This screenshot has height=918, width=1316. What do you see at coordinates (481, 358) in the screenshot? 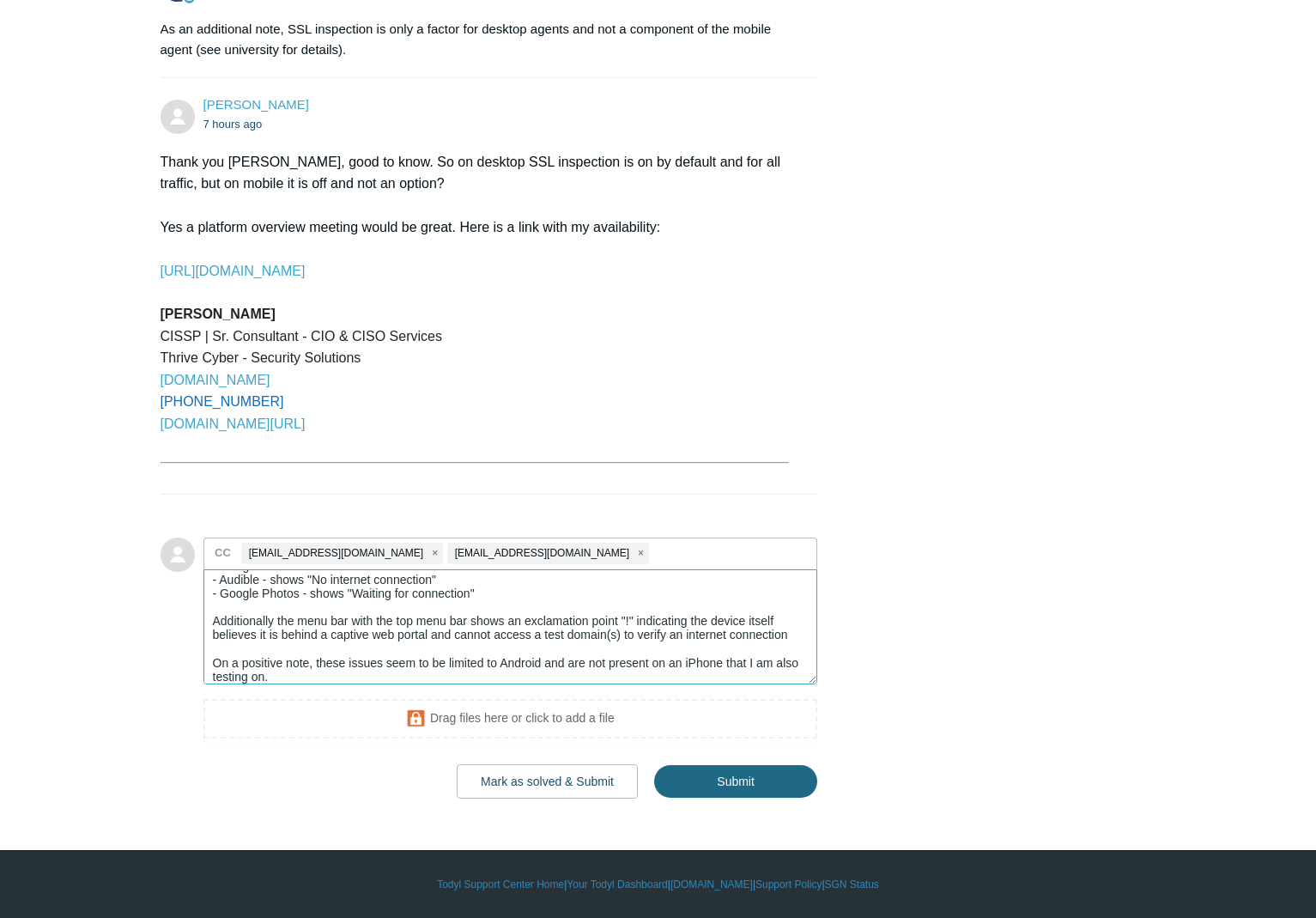
I see `div: Thrive Cyber - Security Solutions` at bounding box center [481, 358].